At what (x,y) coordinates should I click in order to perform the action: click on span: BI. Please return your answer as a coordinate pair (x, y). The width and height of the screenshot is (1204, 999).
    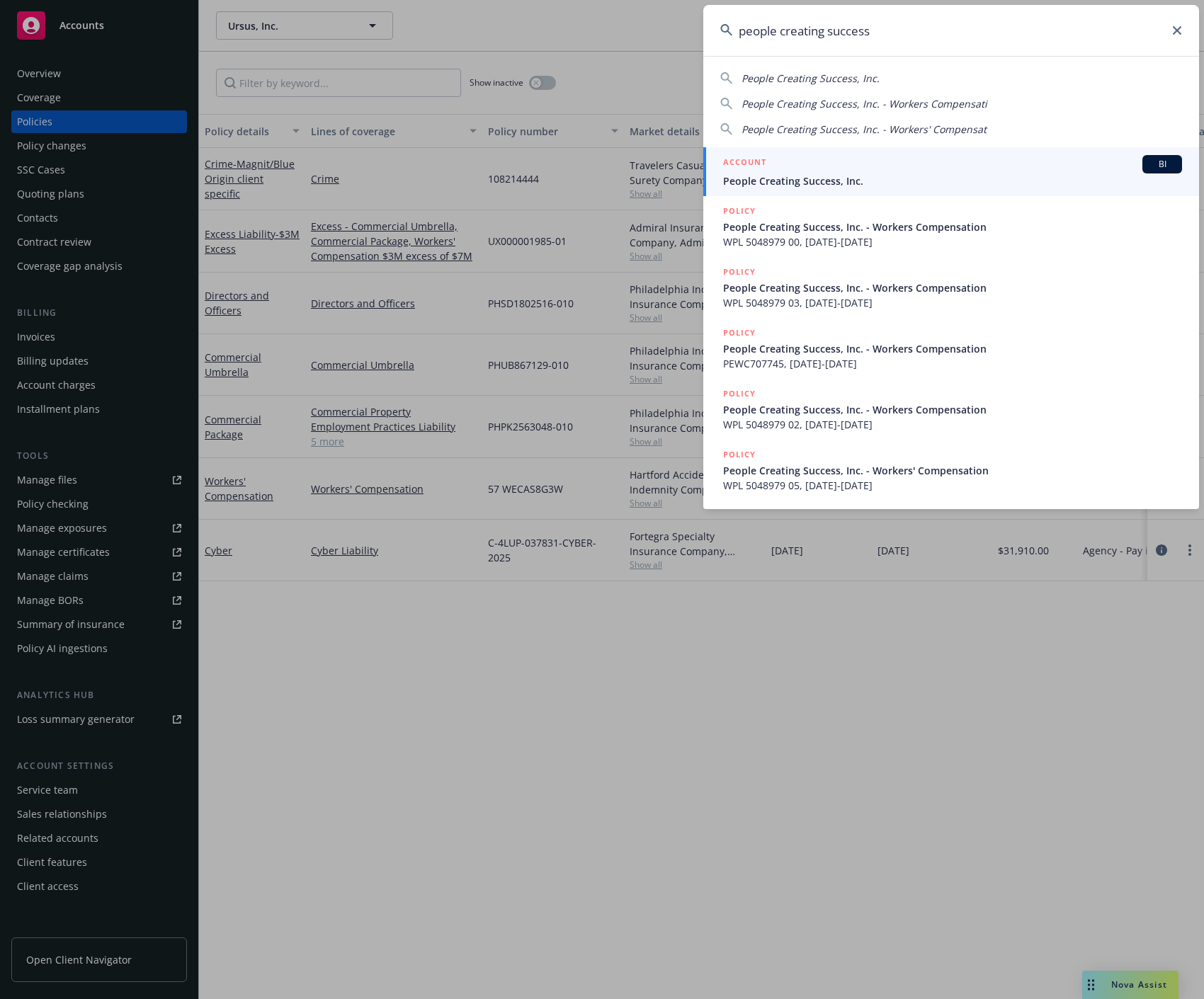
    Looking at the image, I should click on (1162, 164).